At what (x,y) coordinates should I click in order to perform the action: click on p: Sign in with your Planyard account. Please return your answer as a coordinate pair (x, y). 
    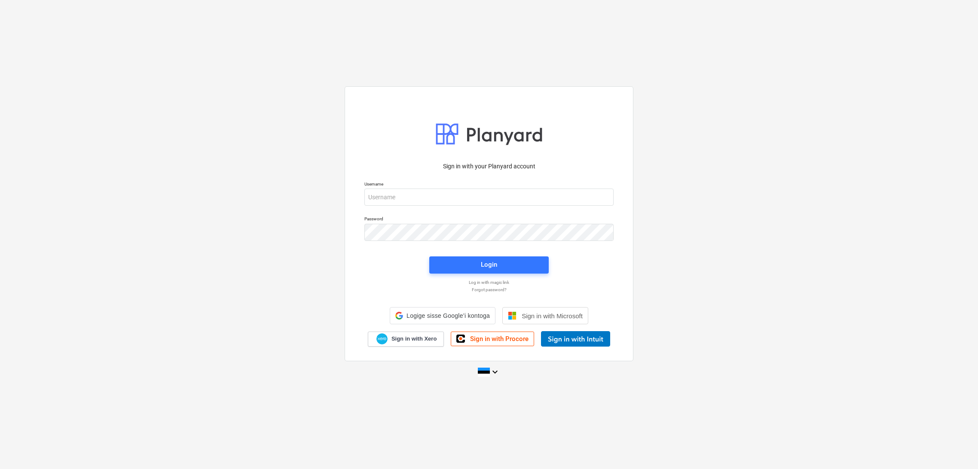
    Looking at the image, I should click on (489, 166).